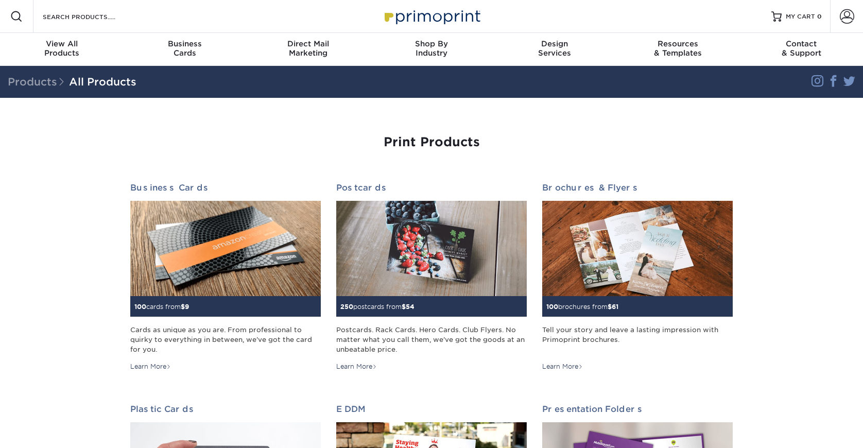  Describe the element at coordinates (377, 306) in the screenshot. I see `small: postcards from` at that location.